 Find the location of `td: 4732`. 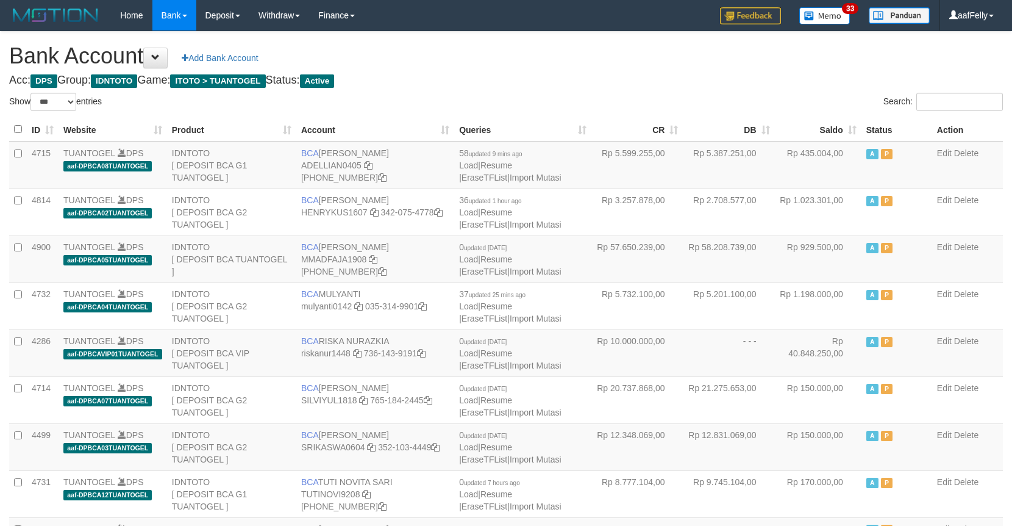

td: 4732 is located at coordinates (43, 305).